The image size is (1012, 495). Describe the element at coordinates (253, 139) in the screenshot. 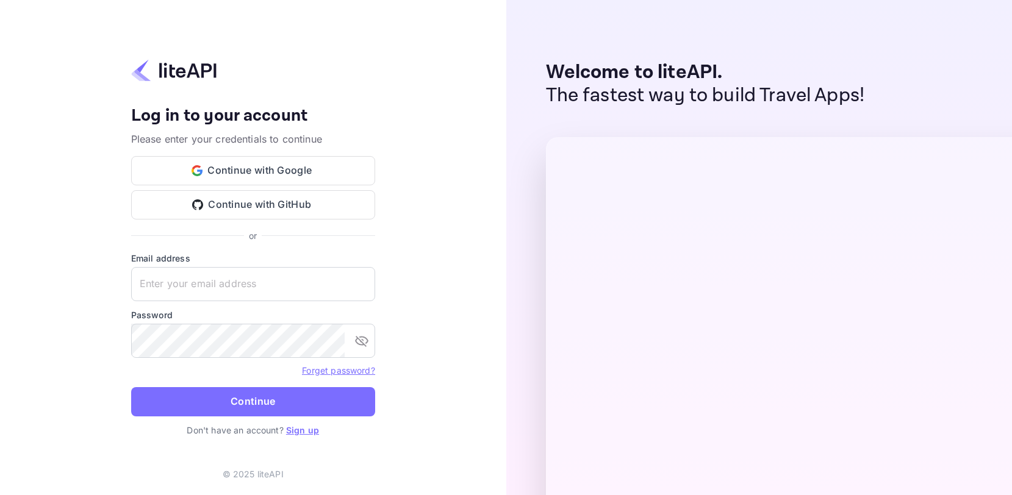

I see `p: Please enter your credentials to continue` at that location.